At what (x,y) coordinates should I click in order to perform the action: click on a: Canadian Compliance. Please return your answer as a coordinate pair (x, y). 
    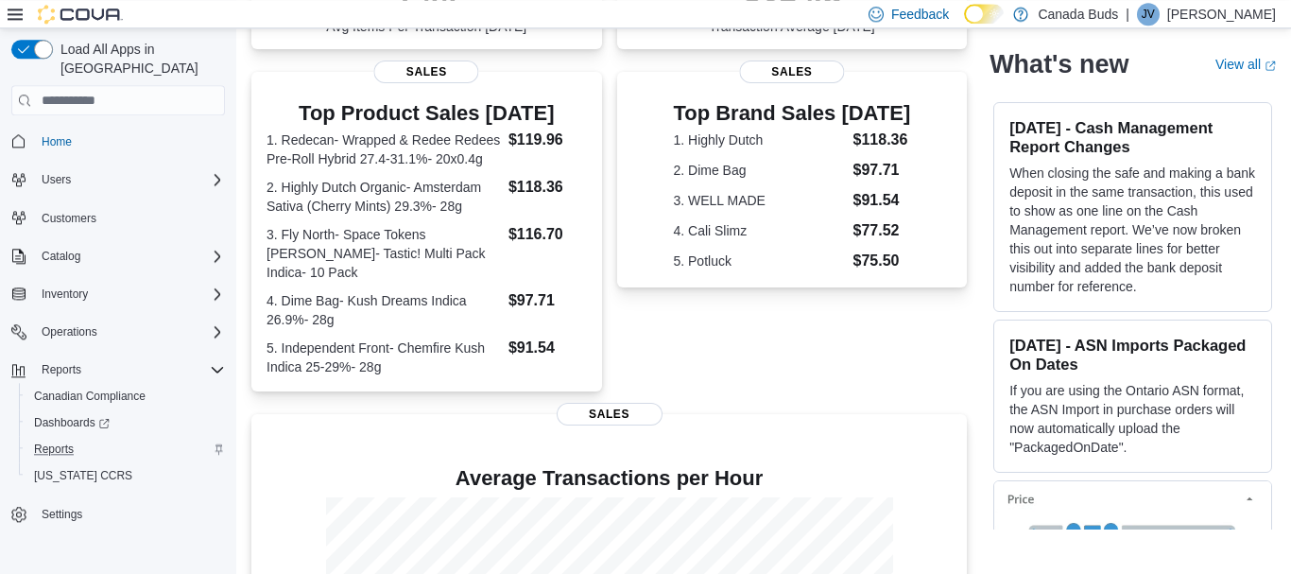
    Looking at the image, I should click on (90, 396).